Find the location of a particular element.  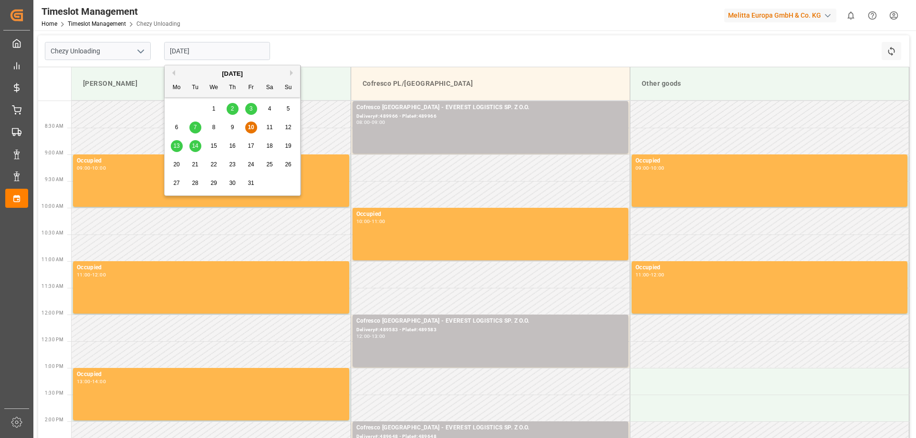

div: Choose Saturday, October 11th, 2025 is located at coordinates (269, 127).